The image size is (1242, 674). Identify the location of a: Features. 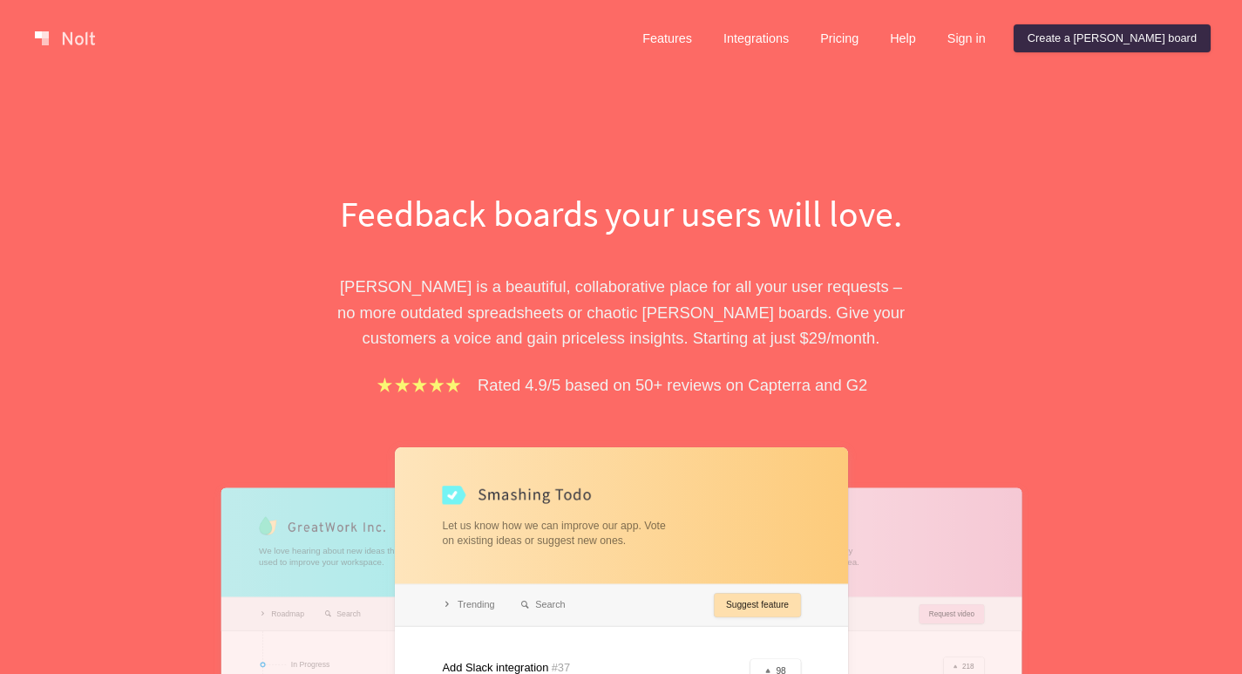
(667, 38).